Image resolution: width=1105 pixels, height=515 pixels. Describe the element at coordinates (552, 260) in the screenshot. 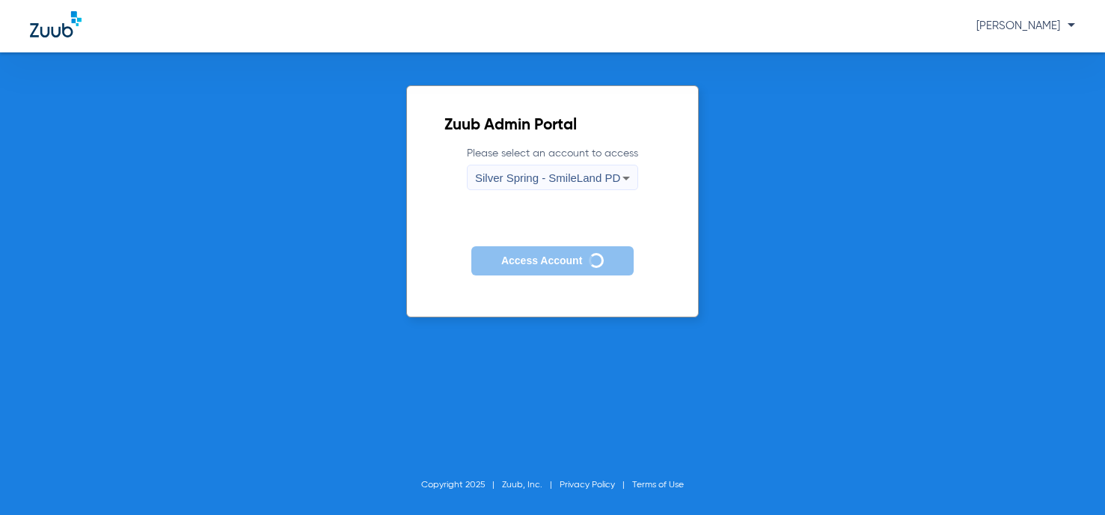

I see `button: Access Account` at that location.